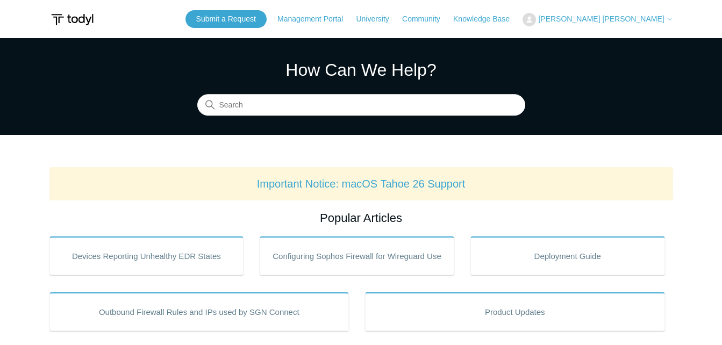 The width and height of the screenshot is (722, 345). I want to click on a: Devices Reporting Unhealthy EDR States, so click(147, 256).